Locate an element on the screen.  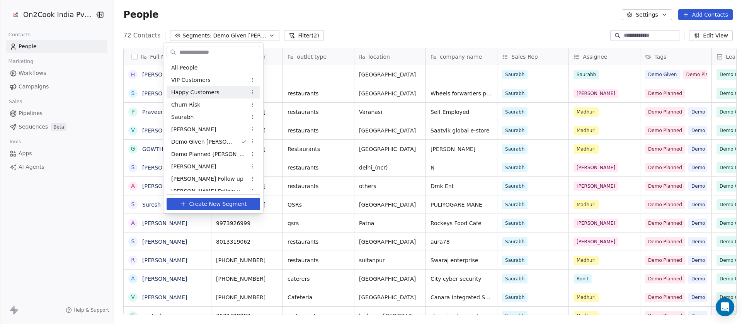
span: All People is located at coordinates (184, 68).